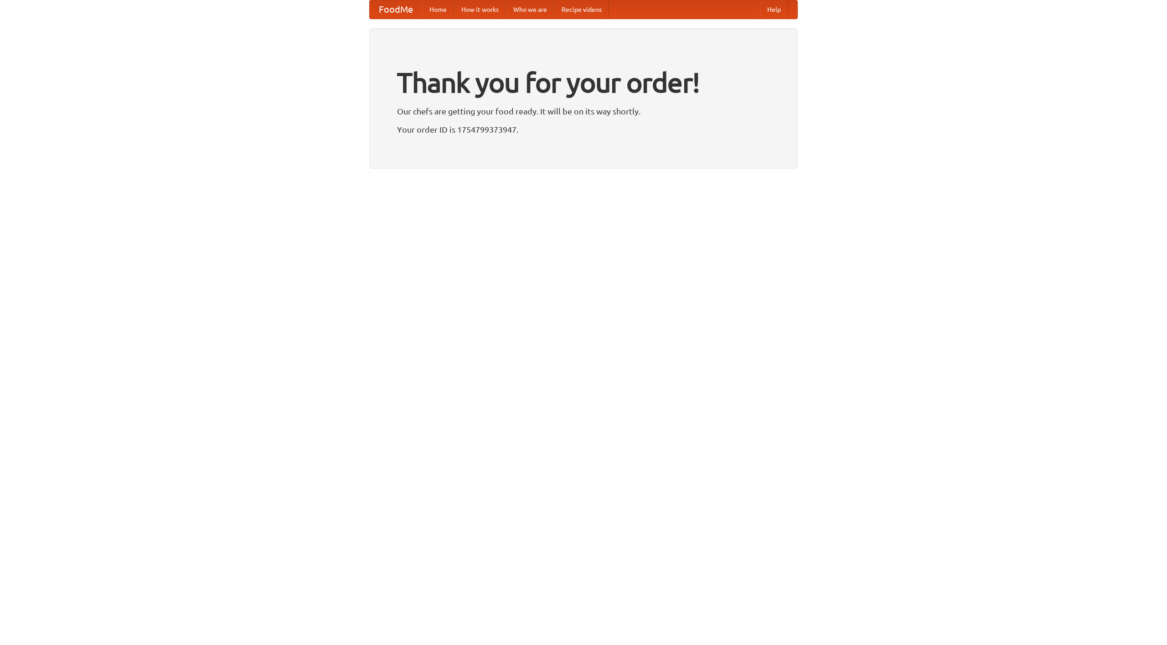 This screenshot has width=1167, height=645. I want to click on p: Your order ID is 1754799373947., so click(583, 129).